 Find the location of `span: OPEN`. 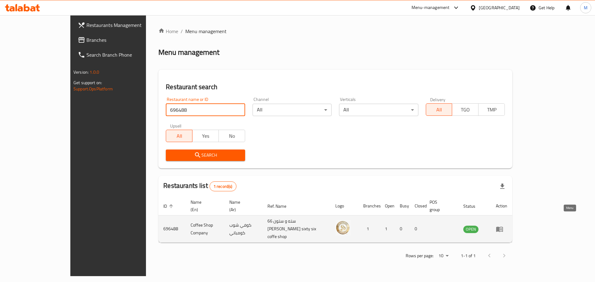

span: OPEN is located at coordinates (471, 229).